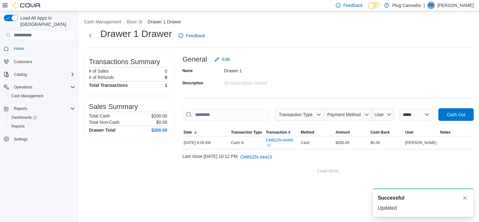  I want to click on button: Cash Back, so click(387, 132).